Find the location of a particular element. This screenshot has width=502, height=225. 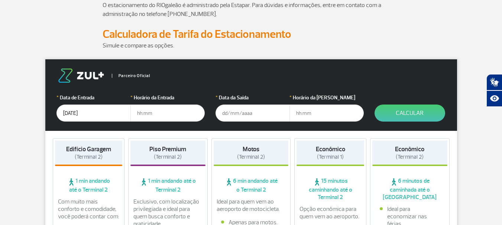

strong: Edifício Garagem is located at coordinates (88, 149).